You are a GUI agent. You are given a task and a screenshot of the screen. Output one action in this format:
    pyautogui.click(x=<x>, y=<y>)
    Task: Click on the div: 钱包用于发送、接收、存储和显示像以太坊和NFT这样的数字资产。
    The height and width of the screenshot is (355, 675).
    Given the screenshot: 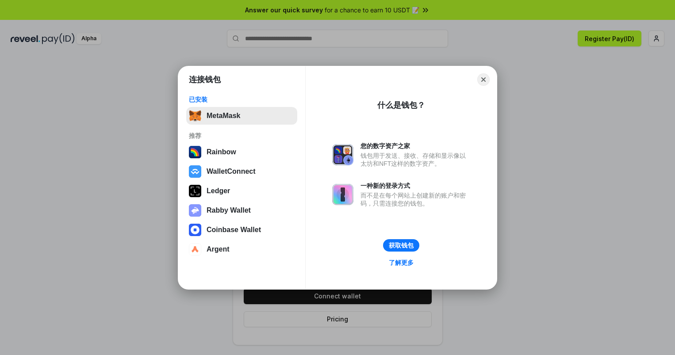 What is the action you would take?
    pyautogui.click(x=416, y=160)
    